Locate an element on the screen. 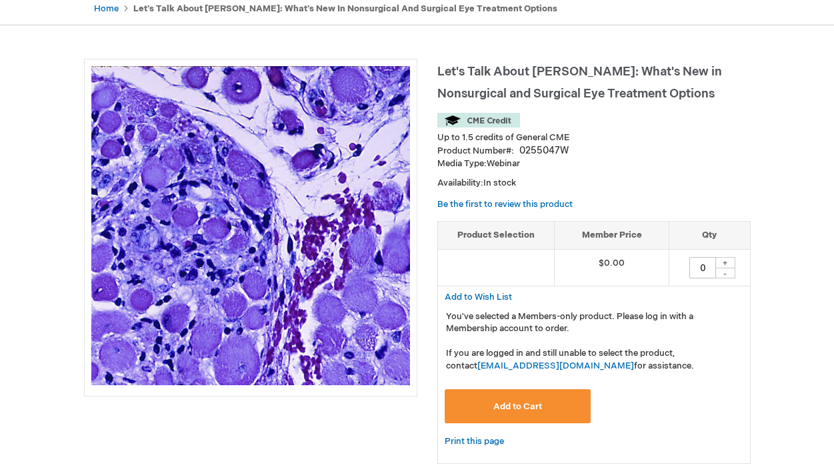 The image size is (834, 464). button: Add to Cart is located at coordinates (518, 406).